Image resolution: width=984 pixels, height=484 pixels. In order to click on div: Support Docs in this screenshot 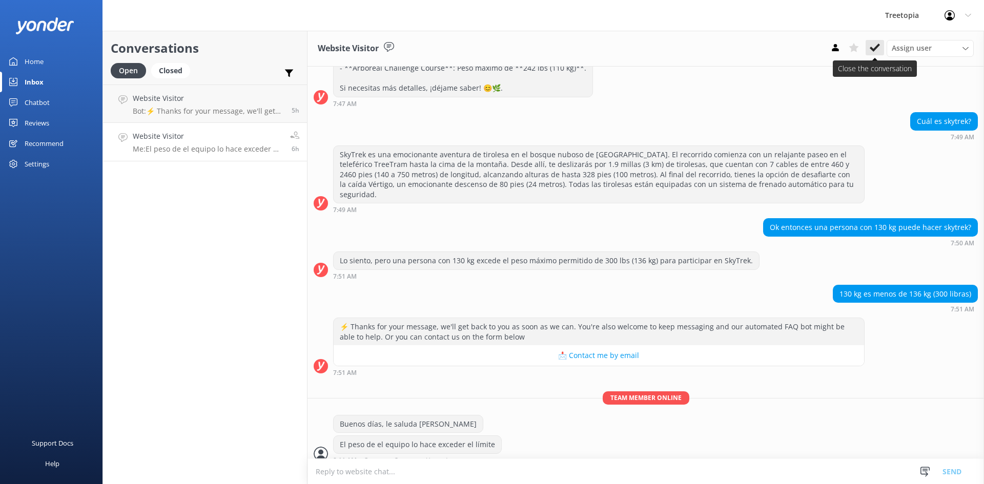, I will do `click(52, 443)`.